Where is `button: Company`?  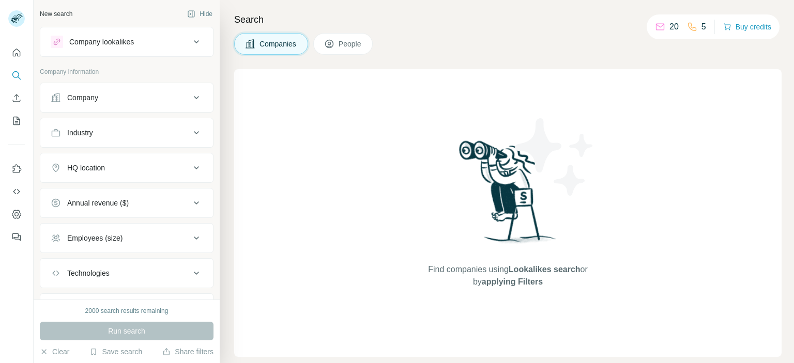 button: Company is located at coordinates (127, 98).